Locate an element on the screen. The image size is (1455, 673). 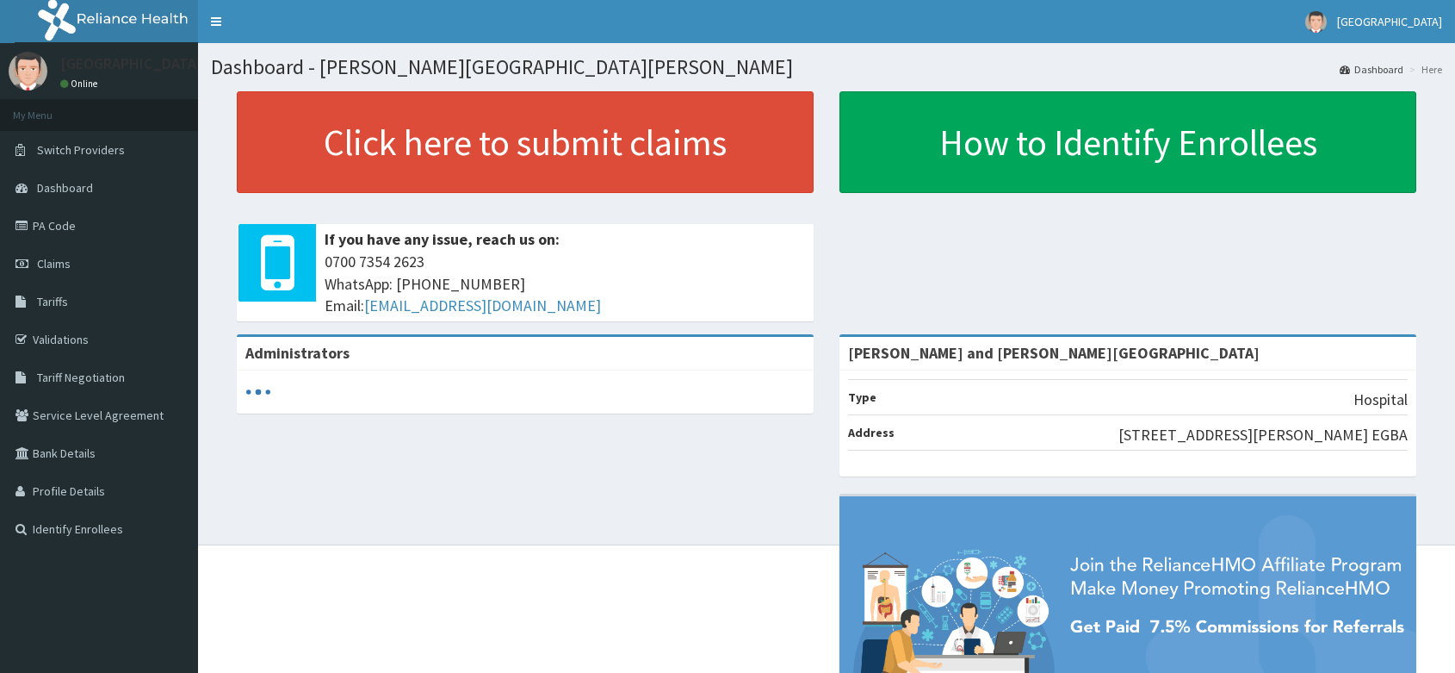
span: Tariffs is located at coordinates (53, 301).